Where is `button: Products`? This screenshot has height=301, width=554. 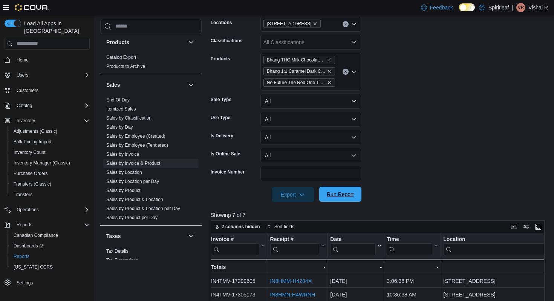 button: Products is located at coordinates (146, 42).